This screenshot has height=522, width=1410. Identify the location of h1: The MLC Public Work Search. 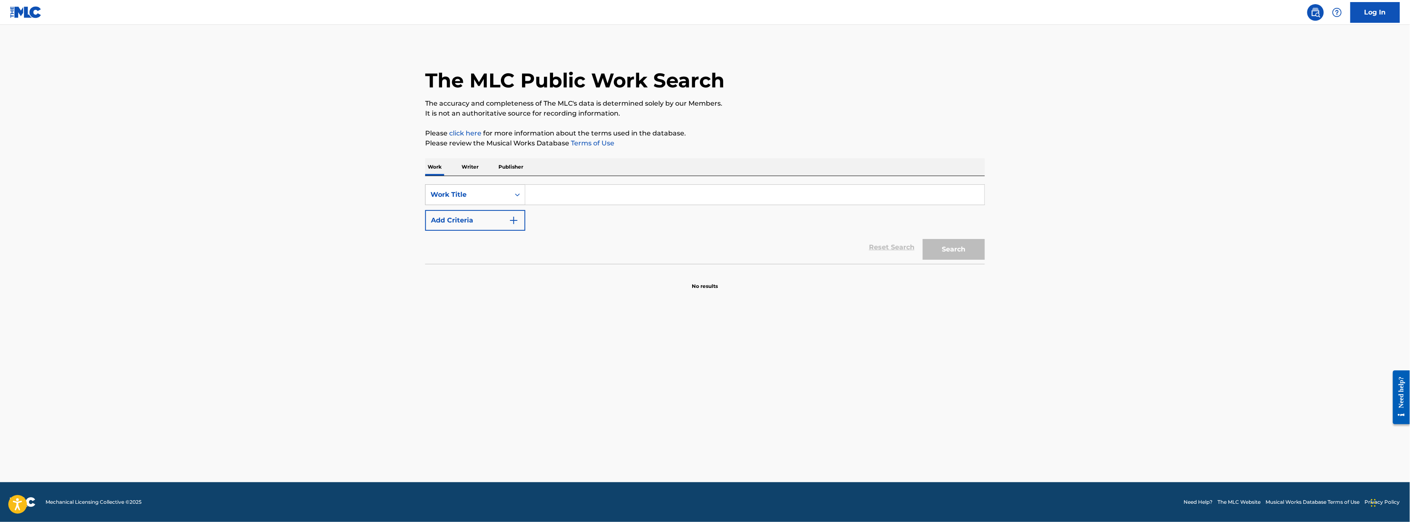
(575, 80).